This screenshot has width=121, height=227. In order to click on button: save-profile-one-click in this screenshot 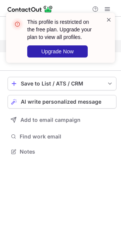, I will do `click(62, 84)`.